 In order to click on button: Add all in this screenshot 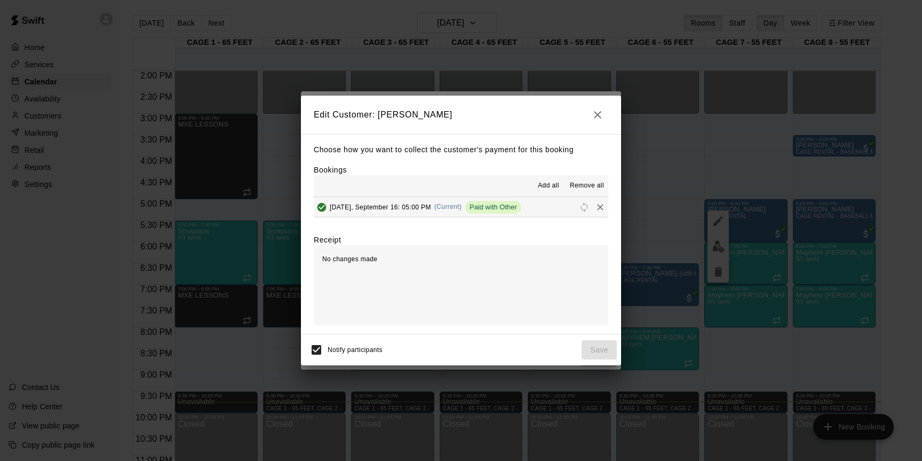, I will do `click(549, 186)`.